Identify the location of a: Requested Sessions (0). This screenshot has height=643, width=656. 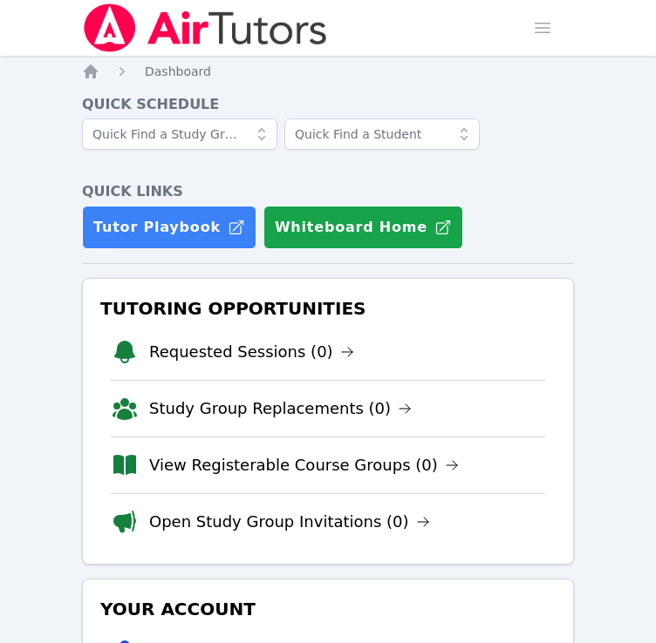
(251, 352).